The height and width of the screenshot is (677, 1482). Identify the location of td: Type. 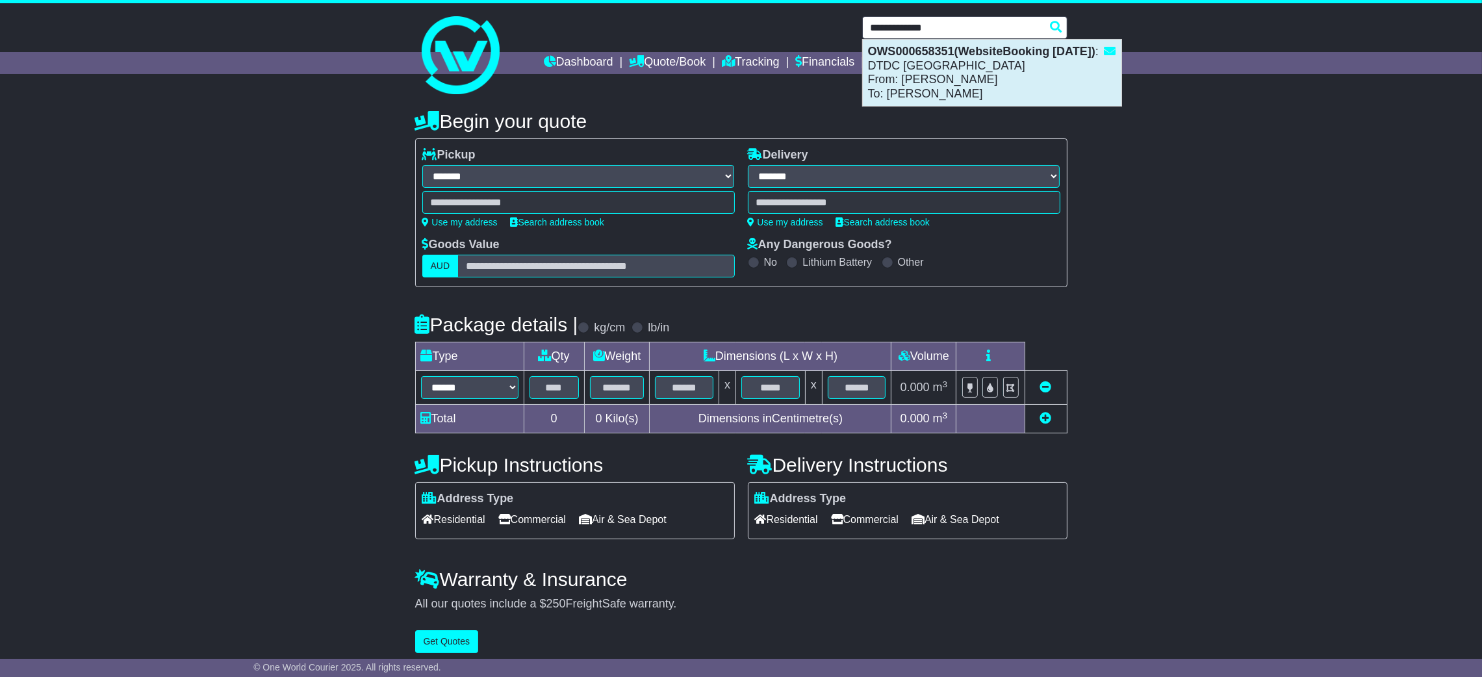
(469, 357).